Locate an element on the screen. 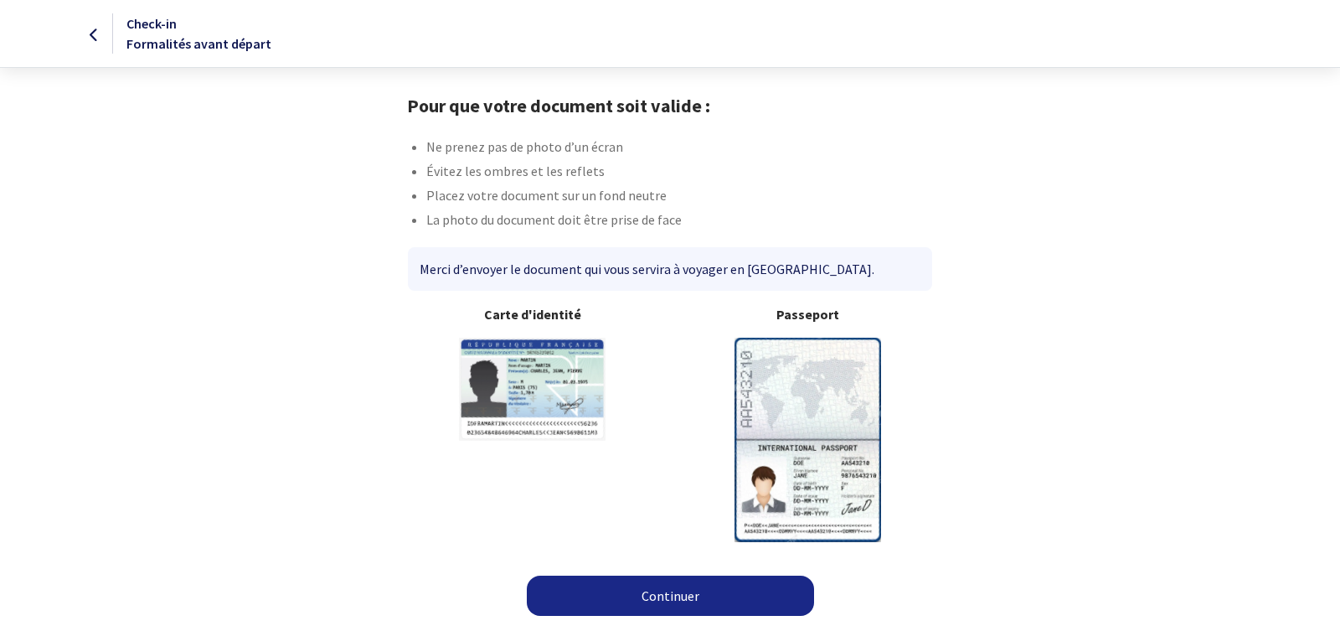 The image size is (1340, 626). b: Passeport is located at coordinates (808, 314).